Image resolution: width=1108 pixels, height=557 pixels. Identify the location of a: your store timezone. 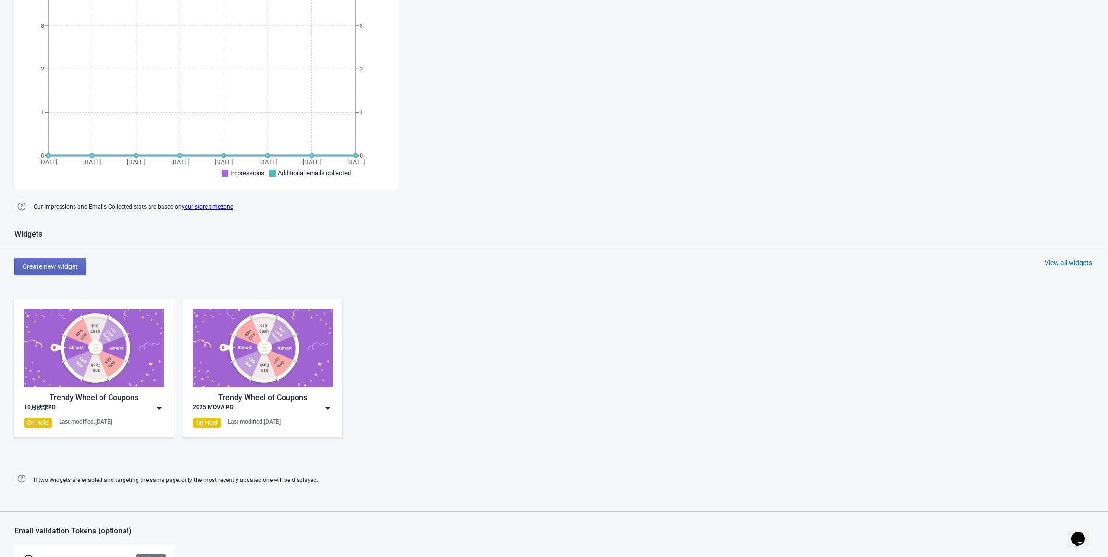
(207, 207).